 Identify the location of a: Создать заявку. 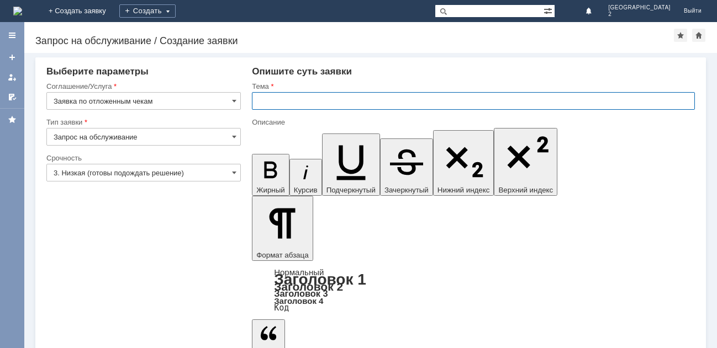
(12, 57).